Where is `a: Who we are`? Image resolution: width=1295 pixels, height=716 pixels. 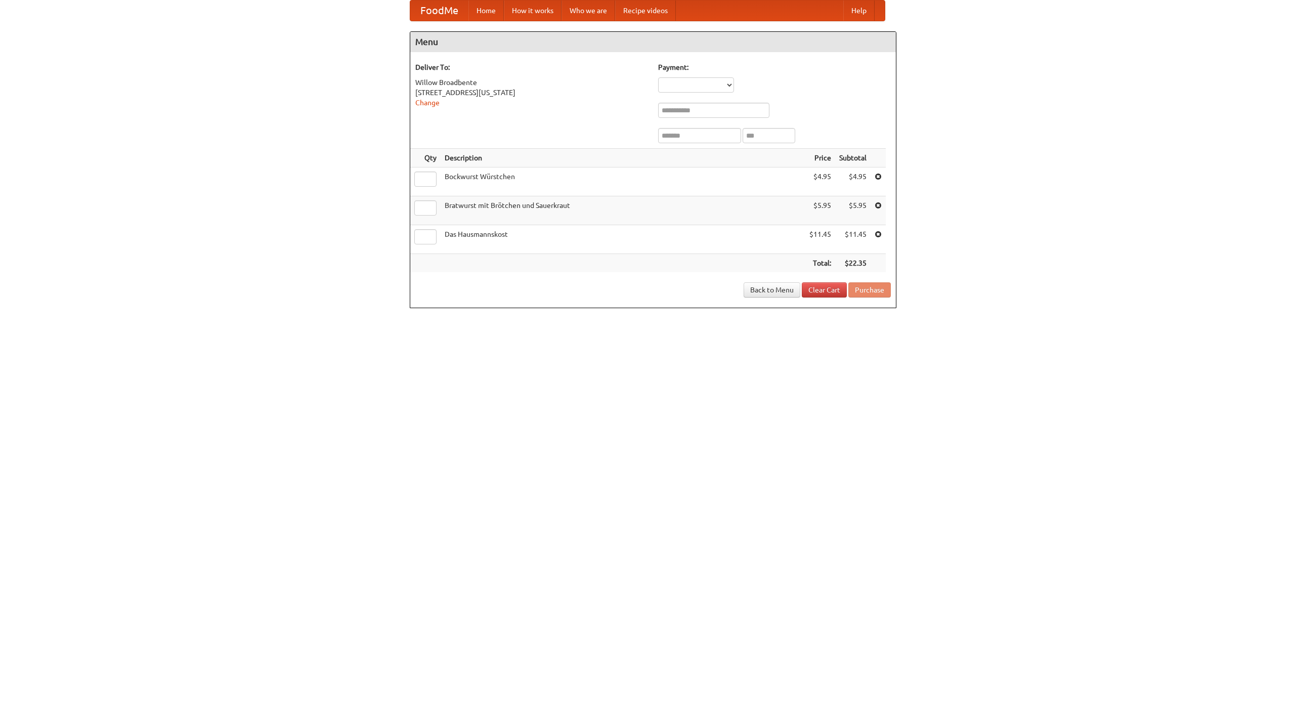 a: Who we are is located at coordinates (589, 11).